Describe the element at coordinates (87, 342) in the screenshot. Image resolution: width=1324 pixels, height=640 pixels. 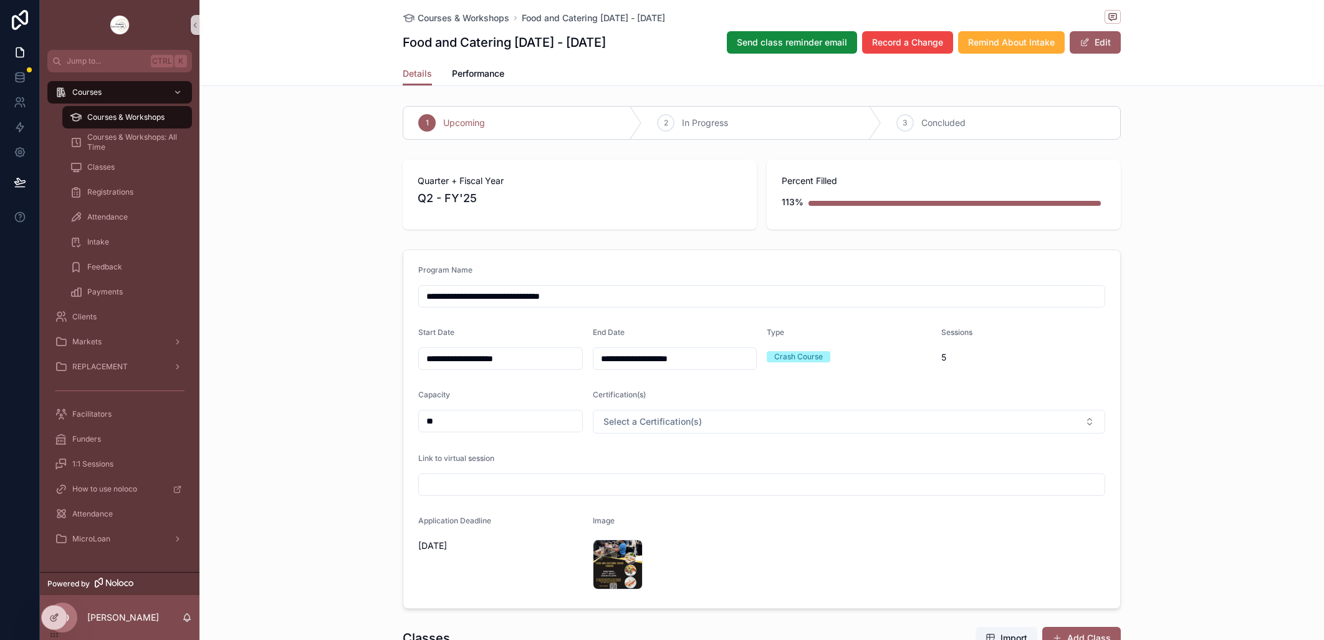
I see `span: Markets` at that location.